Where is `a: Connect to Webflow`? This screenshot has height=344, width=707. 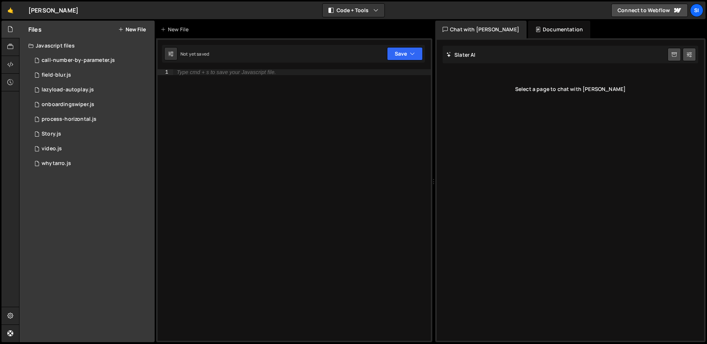 a: Connect to Webflow is located at coordinates (649, 10).